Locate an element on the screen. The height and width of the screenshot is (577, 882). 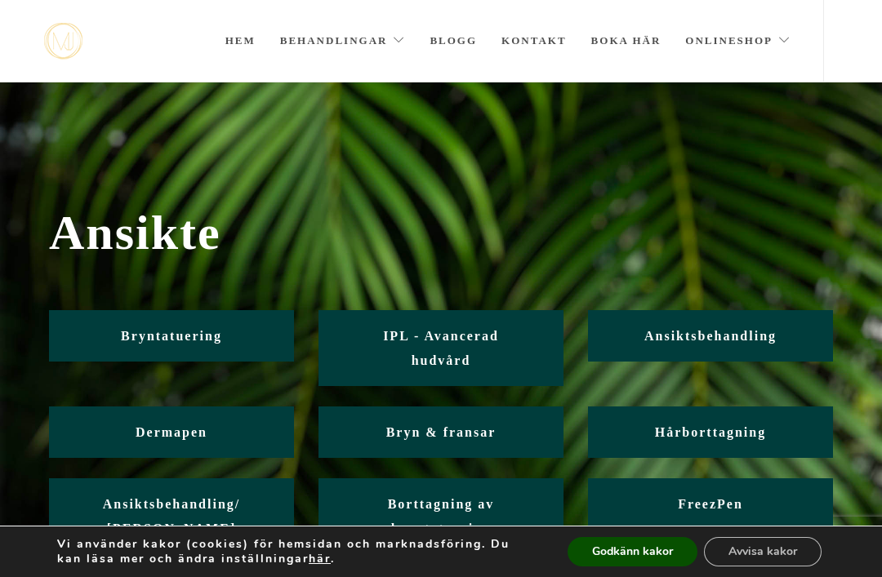
a: Borttagning av bryntatuering is located at coordinates (441, 516).